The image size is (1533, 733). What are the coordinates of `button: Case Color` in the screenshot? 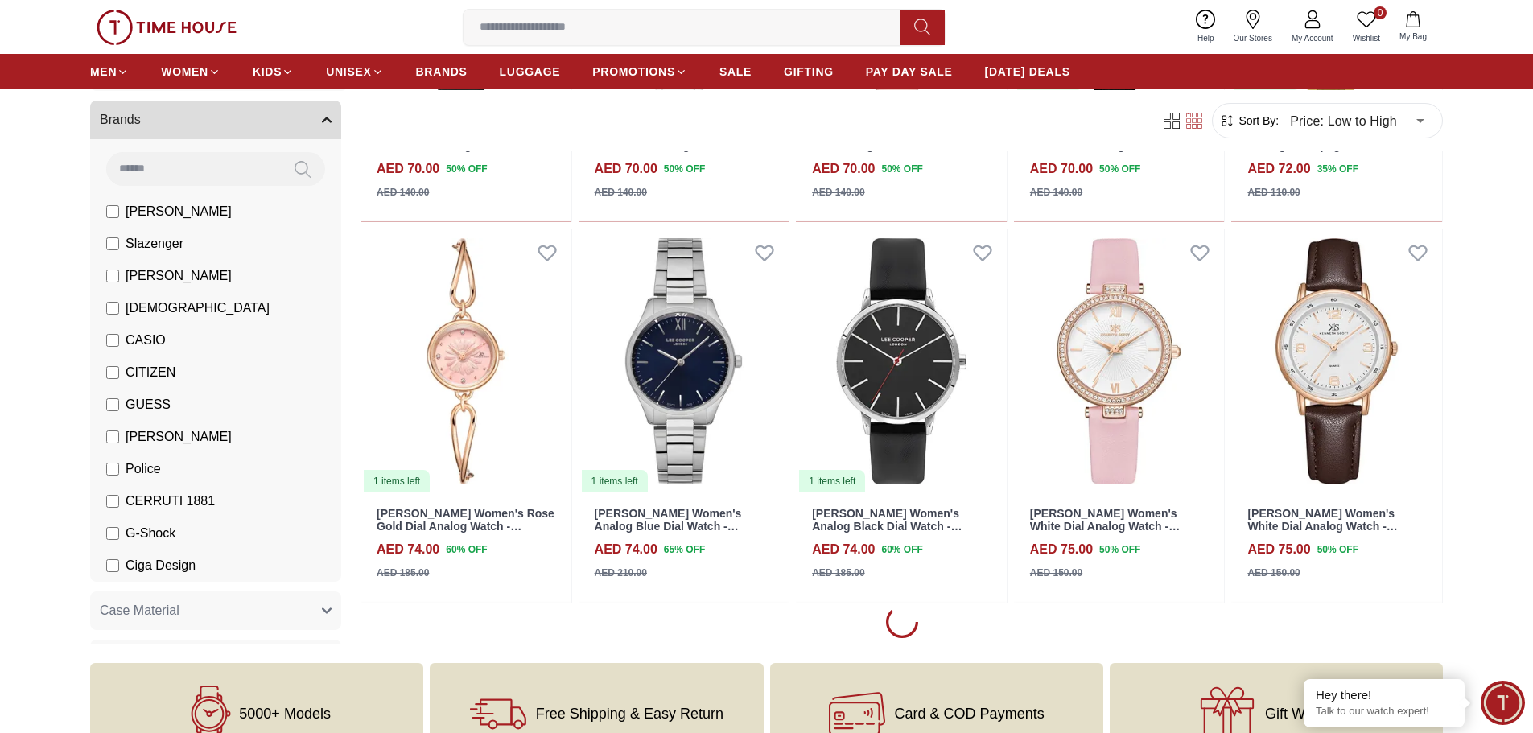 It's located at (216, 659).